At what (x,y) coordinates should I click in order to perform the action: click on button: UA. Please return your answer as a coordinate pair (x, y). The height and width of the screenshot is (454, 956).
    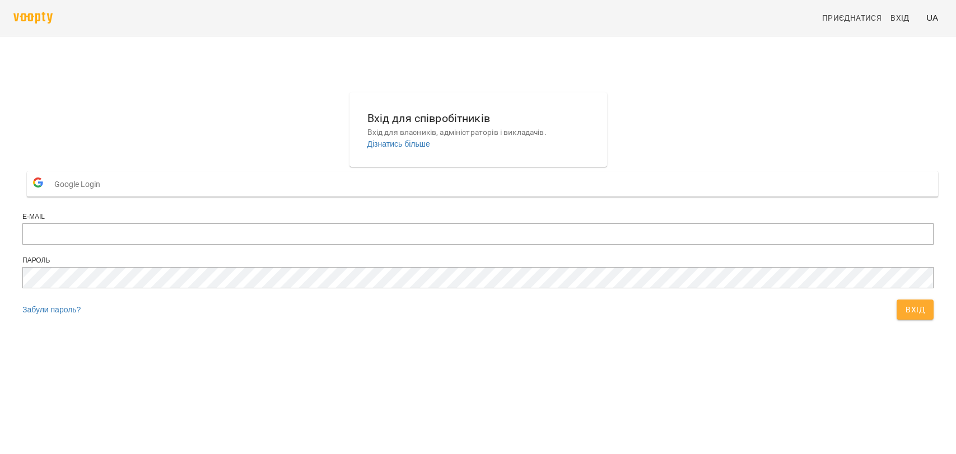
    Looking at the image, I should click on (932, 17).